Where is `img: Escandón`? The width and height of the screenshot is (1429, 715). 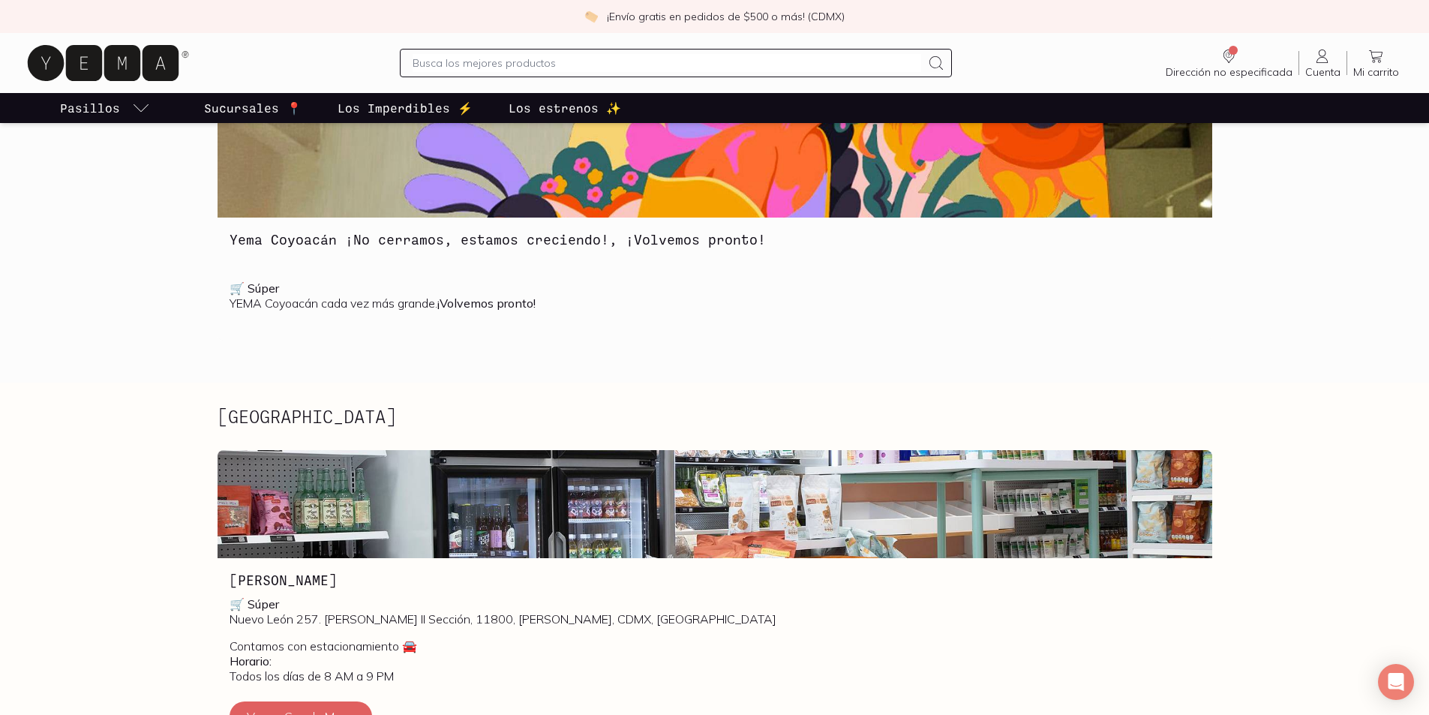
img: Escandón is located at coordinates (715, 504).